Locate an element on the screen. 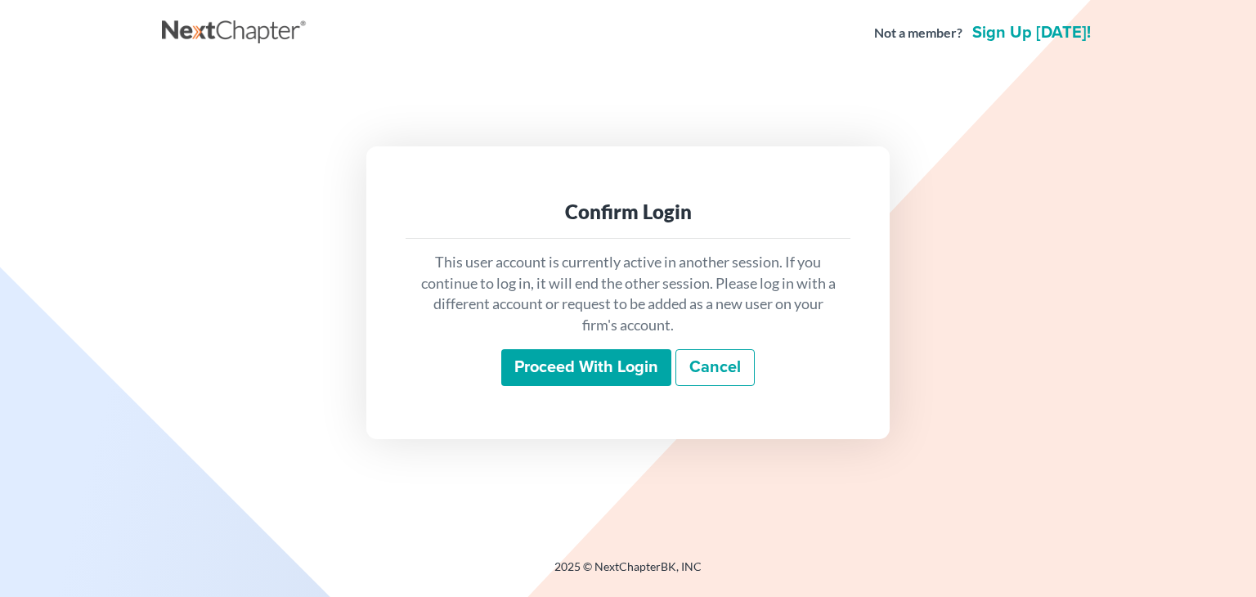  p: This user account is currently active in another session. If you continue to log in, it will end ... is located at coordinates (628, 294).